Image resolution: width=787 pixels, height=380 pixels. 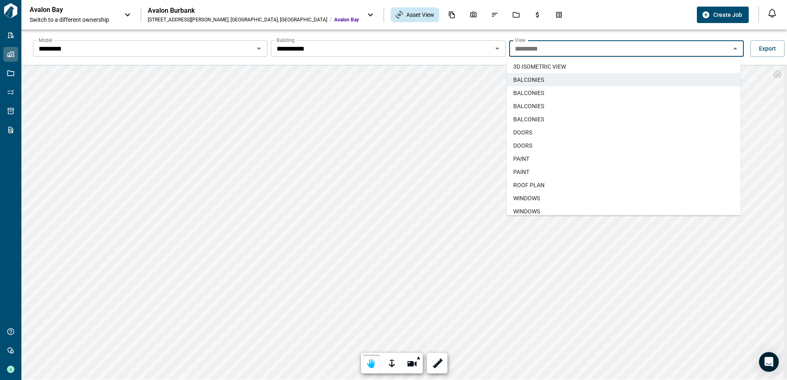 I want to click on button: Export, so click(x=767, y=49).